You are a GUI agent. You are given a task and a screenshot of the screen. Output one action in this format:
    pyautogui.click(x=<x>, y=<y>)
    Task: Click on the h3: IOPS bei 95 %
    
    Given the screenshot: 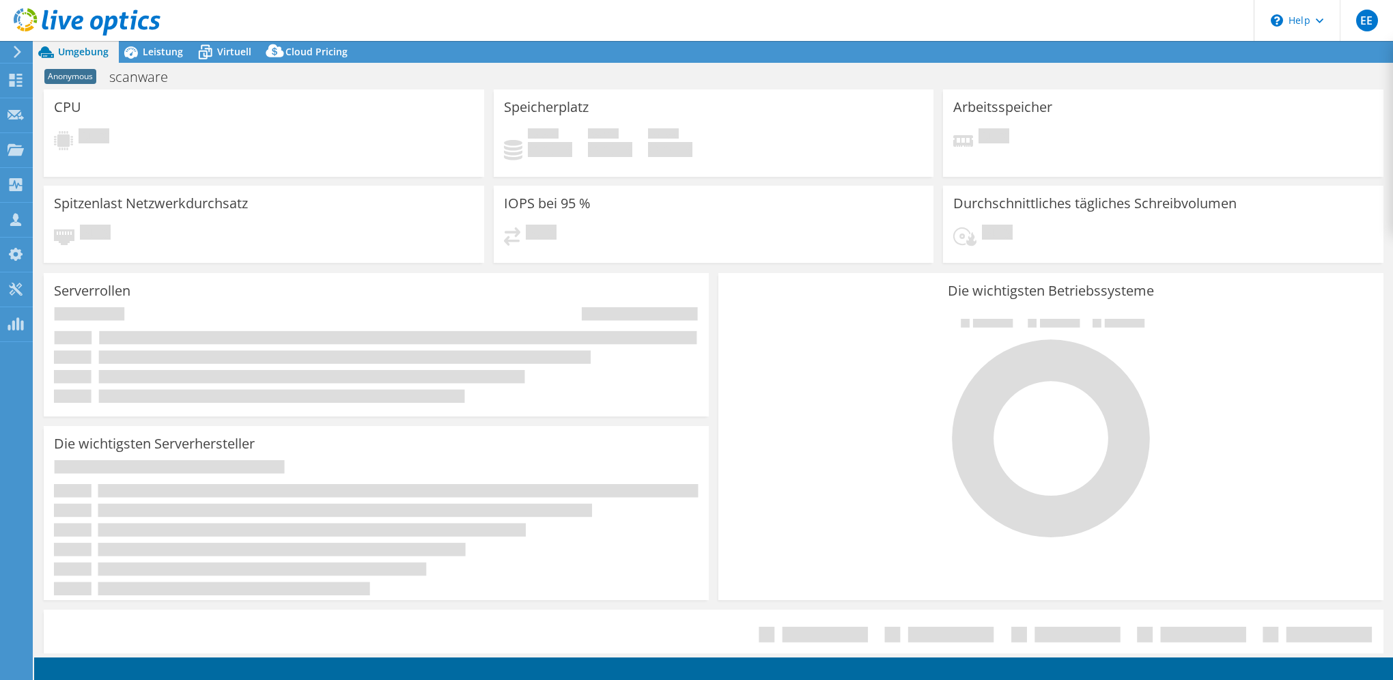 What is the action you would take?
    pyautogui.click(x=547, y=204)
    